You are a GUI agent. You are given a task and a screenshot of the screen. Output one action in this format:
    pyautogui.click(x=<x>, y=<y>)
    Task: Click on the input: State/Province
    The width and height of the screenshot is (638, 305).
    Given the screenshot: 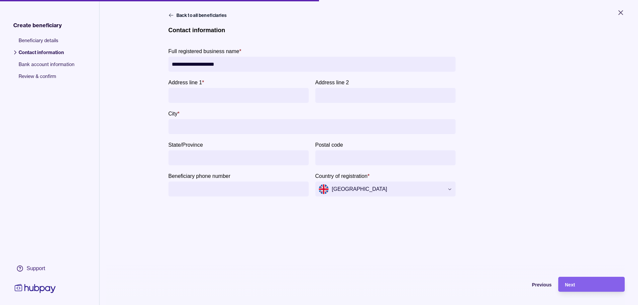 What is the action you would take?
    pyautogui.click(x=239, y=158)
    